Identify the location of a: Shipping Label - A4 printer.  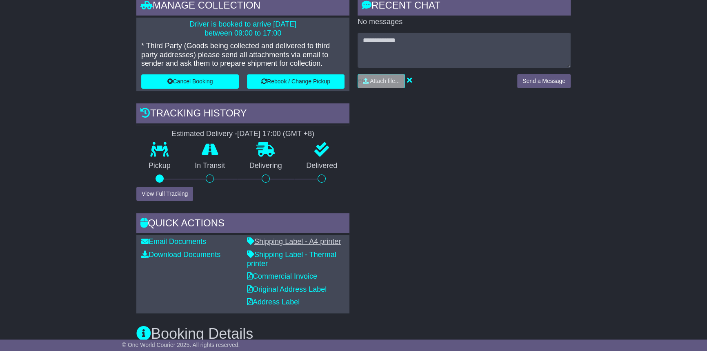
(294, 241).